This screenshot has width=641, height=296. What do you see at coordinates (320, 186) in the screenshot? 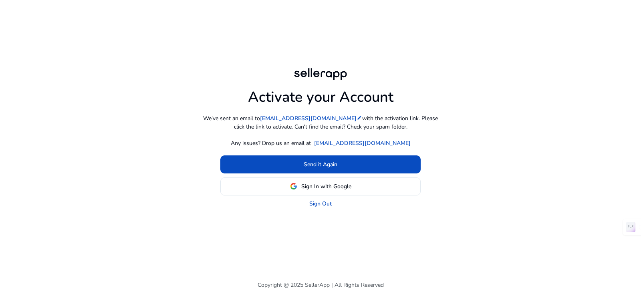
I see `button: Sign In with Google` at bounding box center [320, 186].